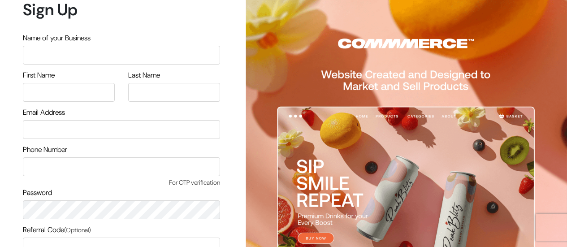 The width and height of the screenshot is (567, 247). What do you see at coordinates (121, 182) in the screenshot?
I see `span: For OTP verification` at bounding box center [121, 182].